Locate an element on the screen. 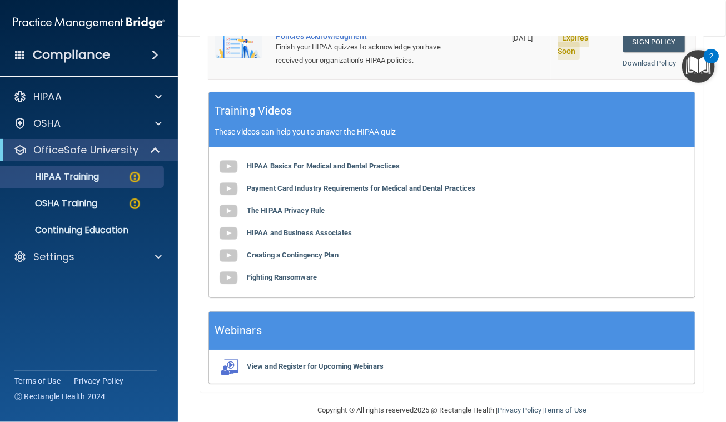 This screenshot has height=422, width=726. p: OfficeSafe University is located at coordinates (86, 150).